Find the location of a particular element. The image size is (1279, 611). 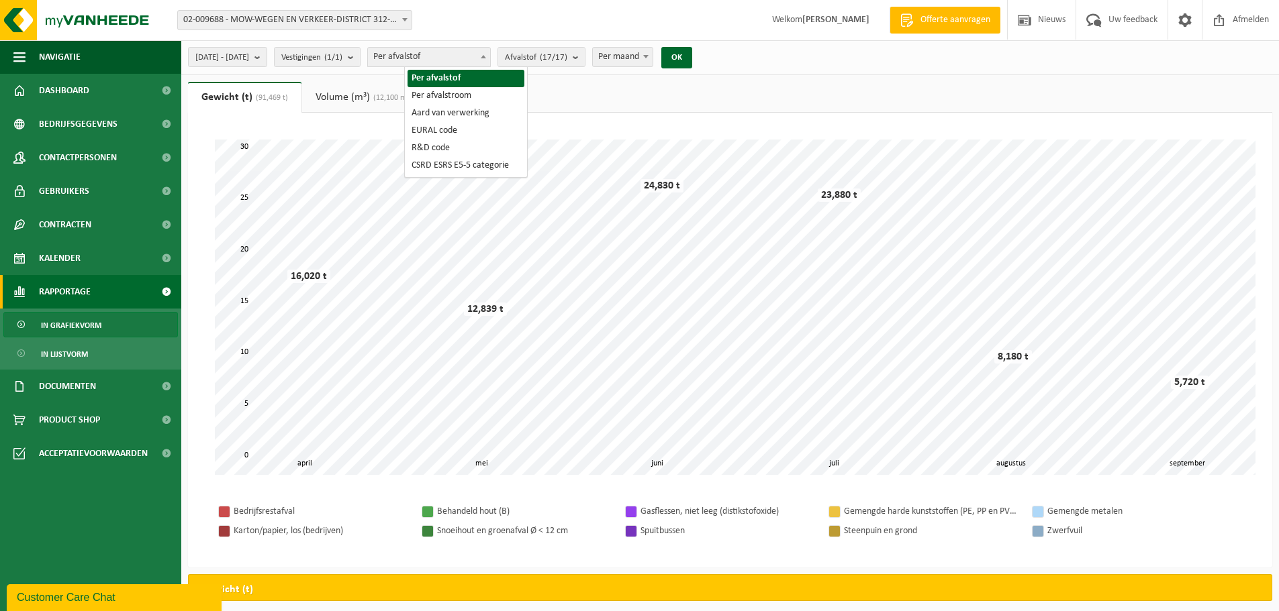

li: CSRD ESRS E5-5 categorie is located at coordinates (466, 166).